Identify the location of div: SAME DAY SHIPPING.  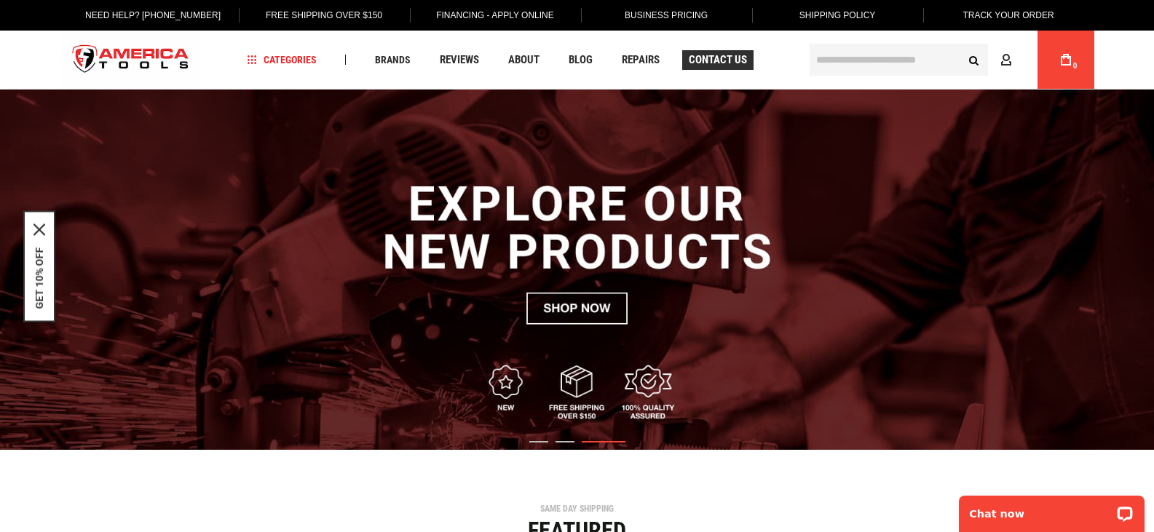
(577, 509).